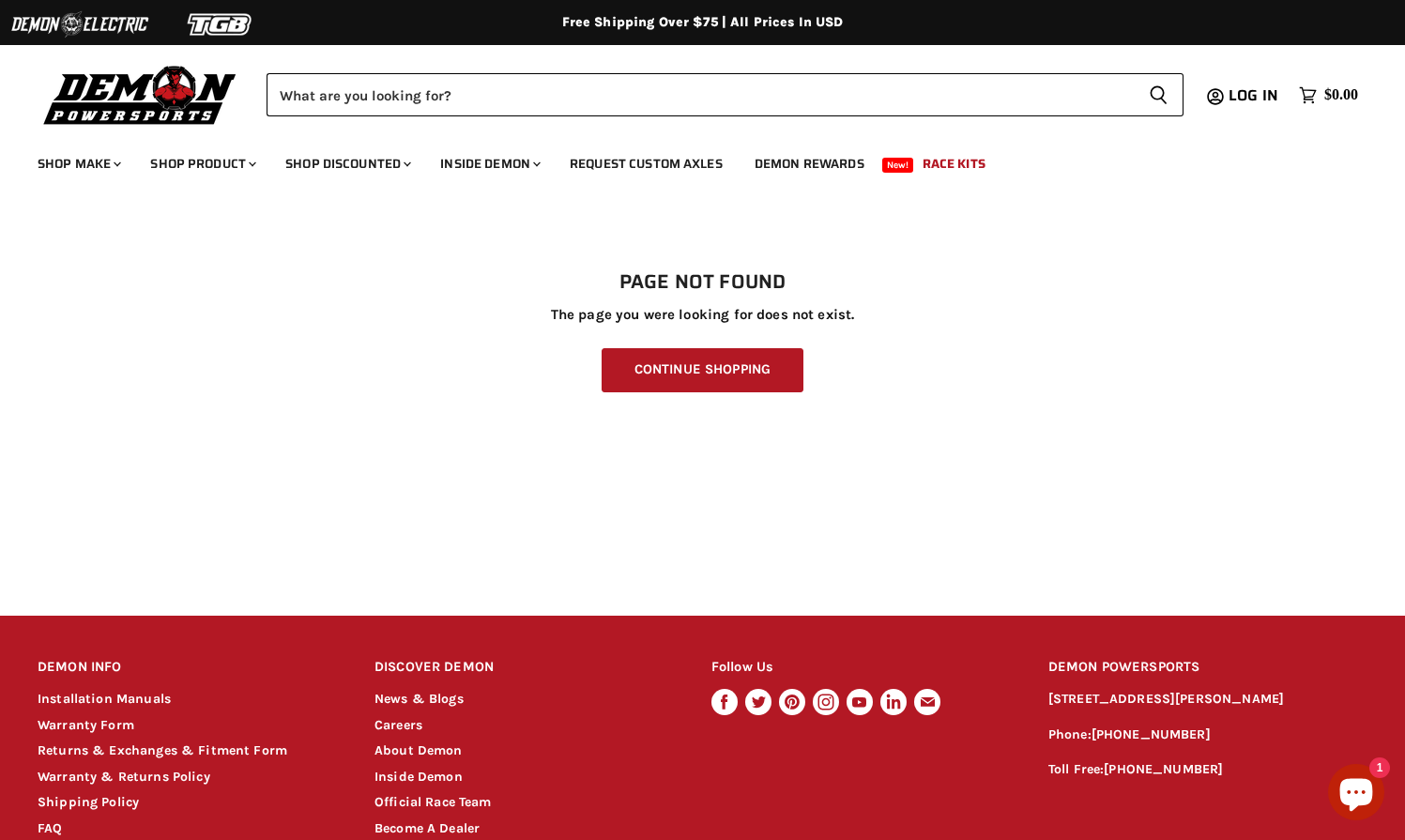 The width and height of the screenshot is (1405, 840). Describe the element at coordinates (202, 164) in the screenshot. I see `a: Shop Product` at that location.